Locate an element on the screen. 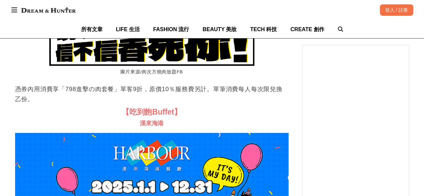 The image size is (424, 196). span: FASHION 流行 is located at coordinates (171, 29).